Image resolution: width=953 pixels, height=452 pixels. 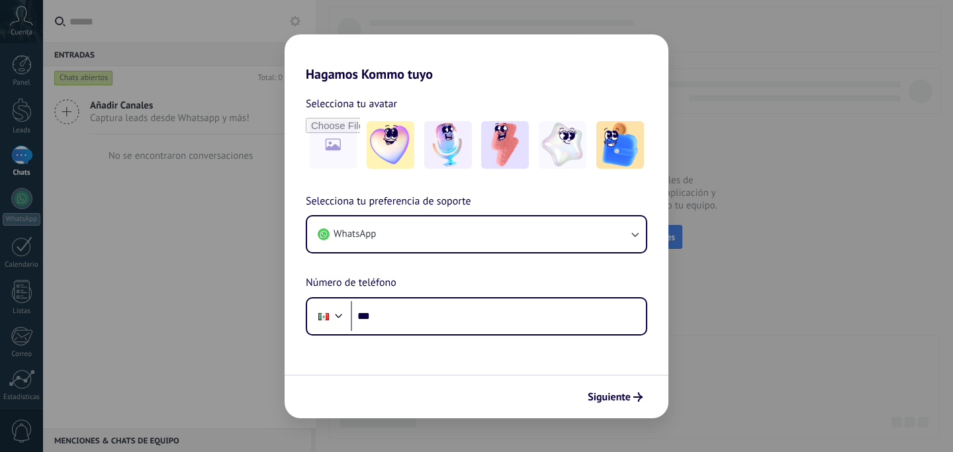 I want to click on span: Selecciona tu avatar, so click(x=351, y=104).